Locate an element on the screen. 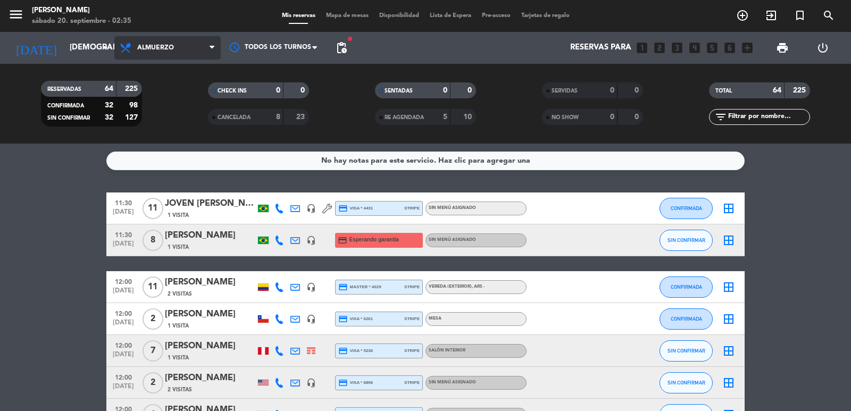 The height and width of the screenshot is (411, 851). span: Pre-acceso is located at coordinates (496, 15).